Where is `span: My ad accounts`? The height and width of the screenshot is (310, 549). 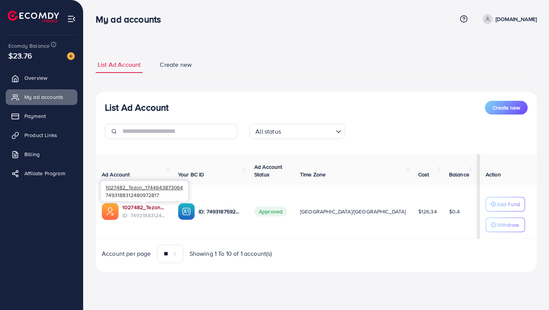
span: My ad accounts is located at coordinates (44, 97).